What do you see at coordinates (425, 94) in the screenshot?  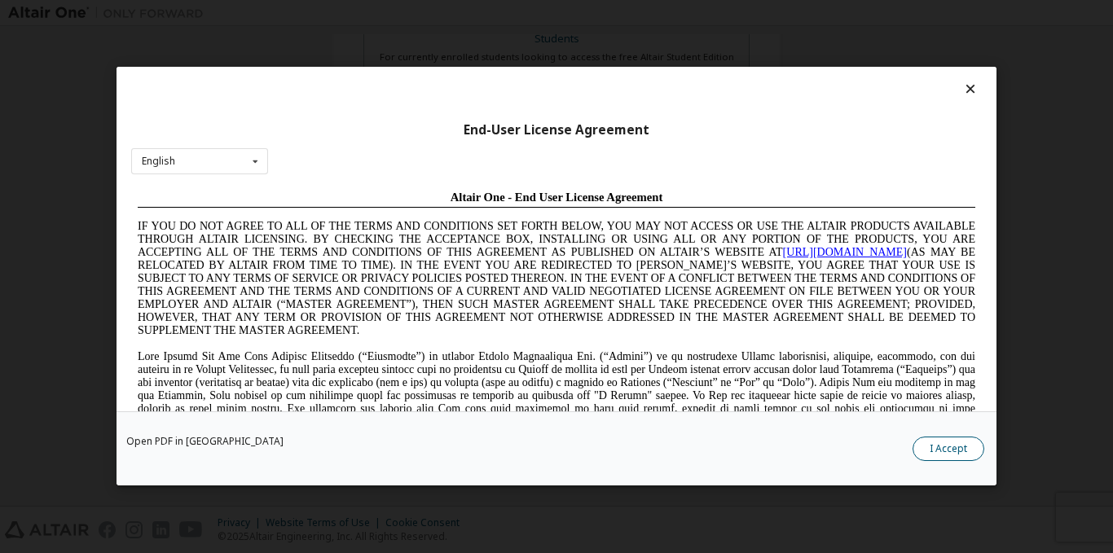 I see `span: IF YOU DO NOT AGREE TO ALL OF THE TERMS AND CONDITIONS SET FORTH BELOW, YOU MAY NOT ACCESS OR USE...` at bounding box center [425, 94].